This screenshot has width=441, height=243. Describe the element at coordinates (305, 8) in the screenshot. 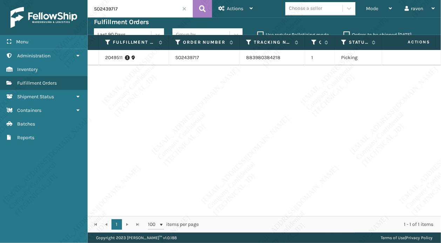

I see `div: Choose a seller` at that location.